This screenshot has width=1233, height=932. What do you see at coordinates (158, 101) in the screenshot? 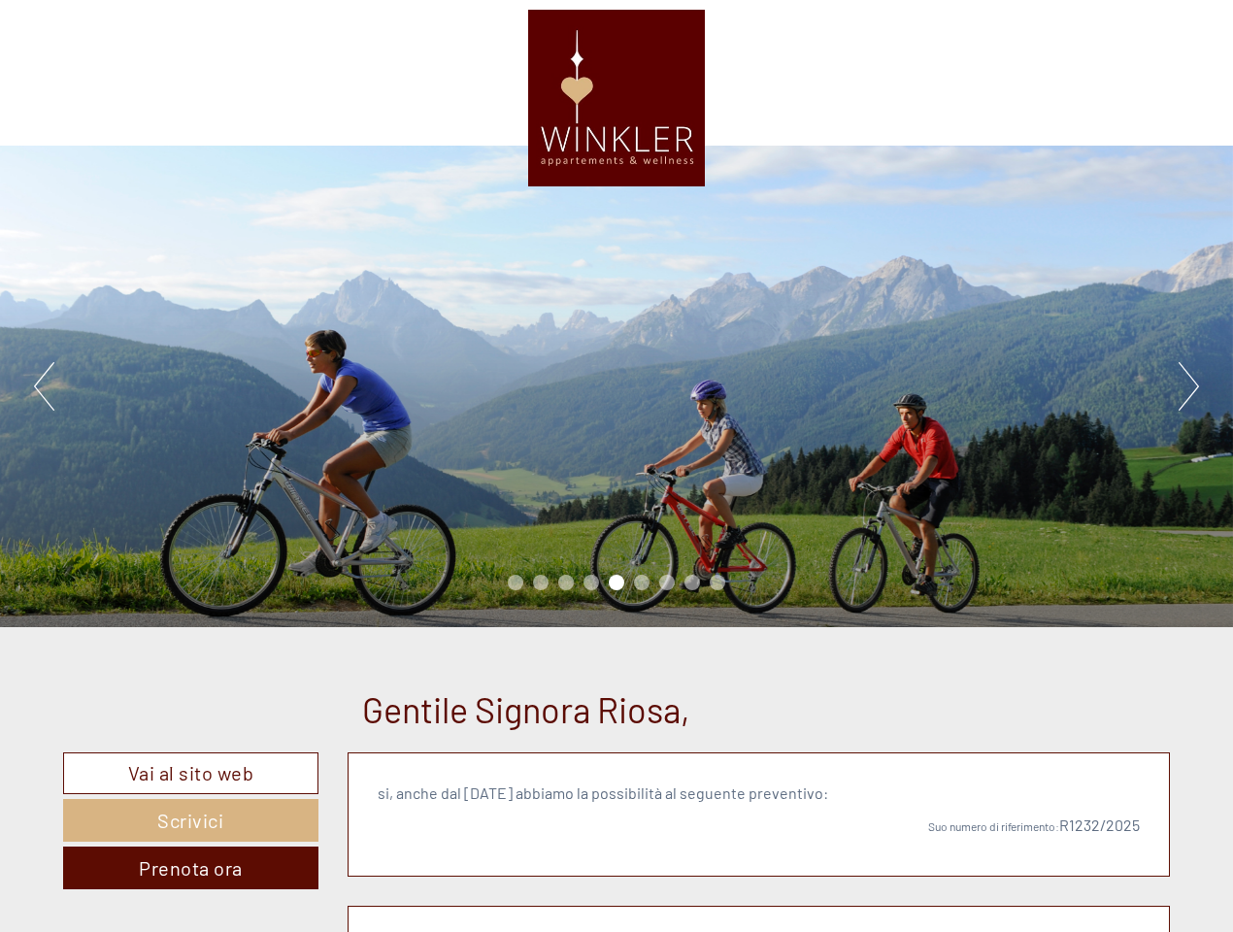
I see `small: 02:55` at bounding box center [158, 101].